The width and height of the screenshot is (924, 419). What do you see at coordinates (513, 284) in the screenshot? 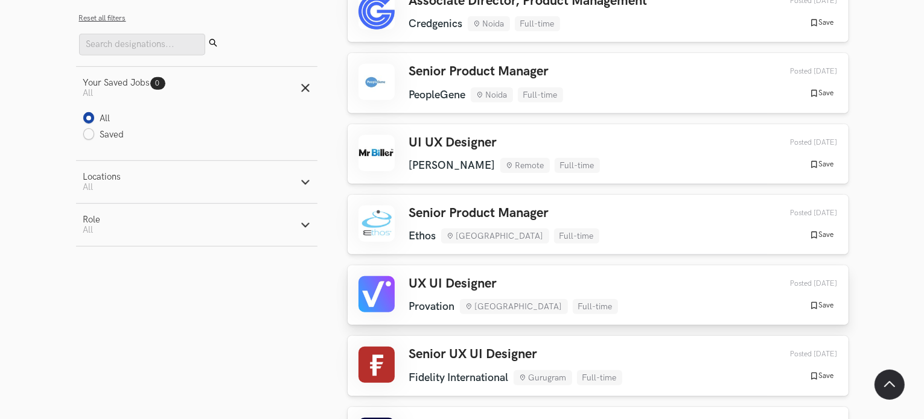
I see `h3: UX UI Designer` at bounding box center [513, 284].